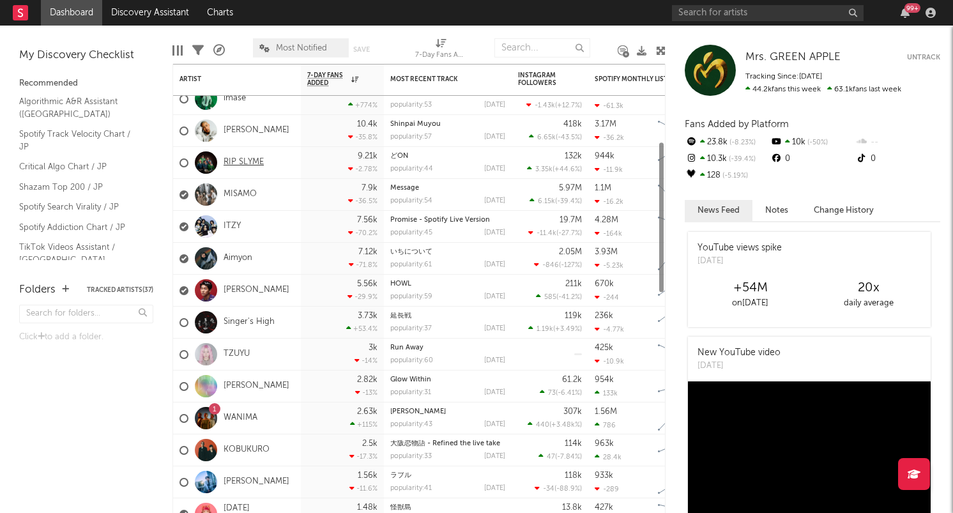 Image resolution: width=953 pixels, height=513 pixels. What do you see at coordinates (739, 352) in the screenshot?
I see `div: New YouTube video` at bounding box center [739, 352].